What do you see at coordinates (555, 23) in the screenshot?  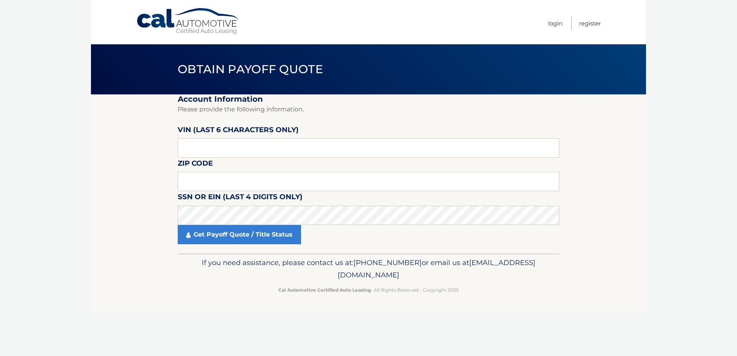 I see `a: Login` at bounding box center [555, 23].